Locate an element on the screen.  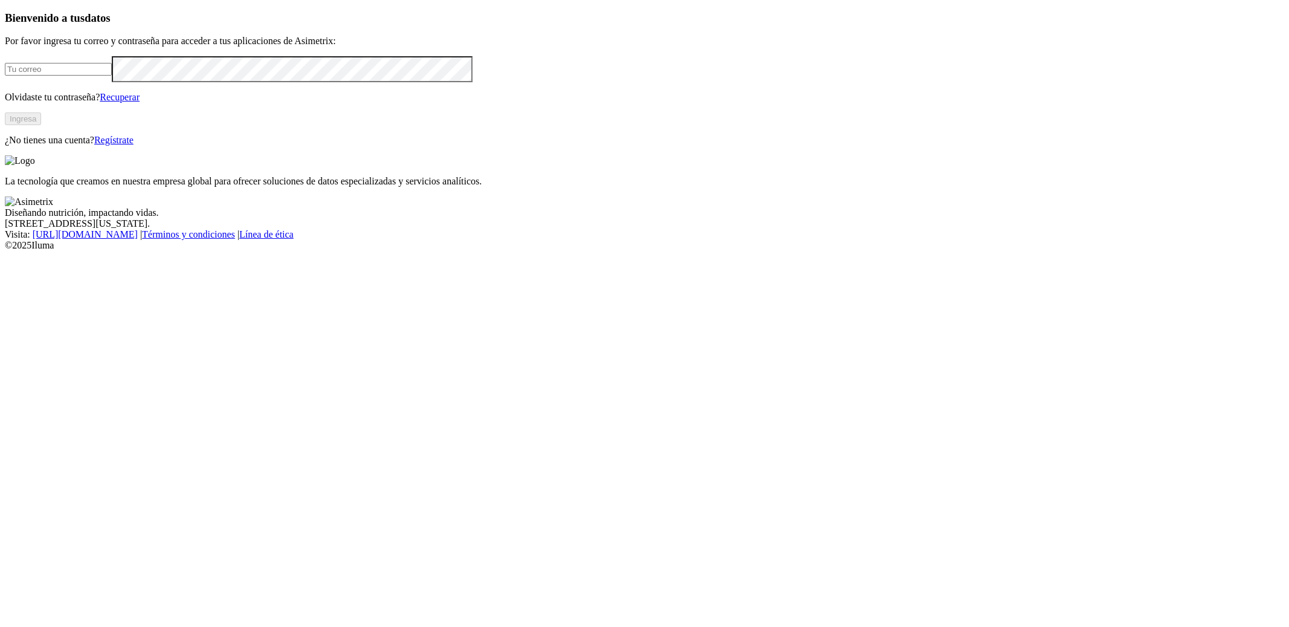
p: La tecnología que creamos en nuestra empresa global para ofrecer soluciones de datos especializad... is located at coordinates (644, 181).